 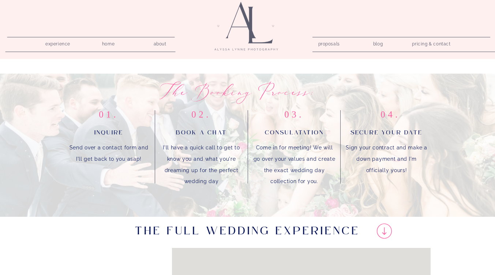 What do you see at coordinates (391, 117) in the screenshot?
I see `p: 04.` at bounding box center [391, 117].